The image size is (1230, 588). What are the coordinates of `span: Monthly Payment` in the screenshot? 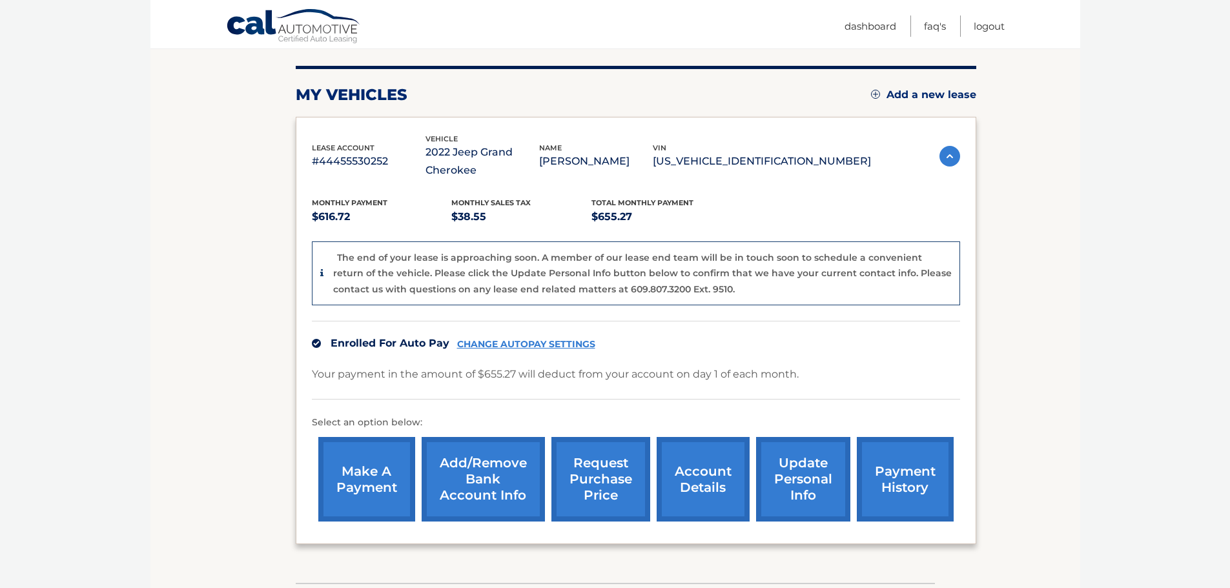 It's located at (349, 203).